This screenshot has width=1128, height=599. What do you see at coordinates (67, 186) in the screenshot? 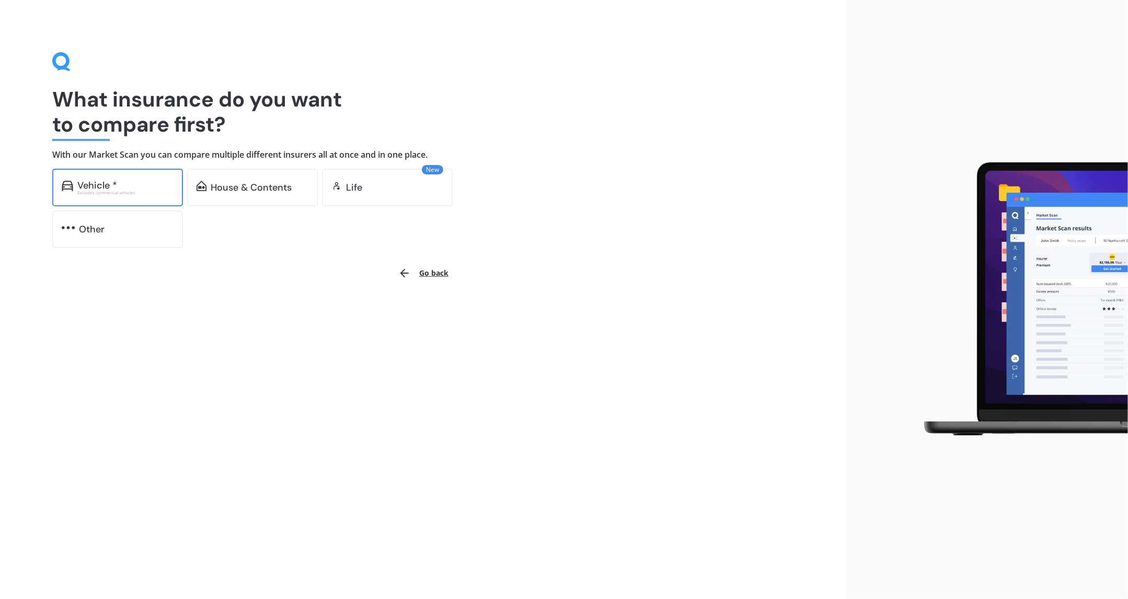
I see `img: car.f15378c7a67c060ca3f3.svg` at bounding box center [67, 186].